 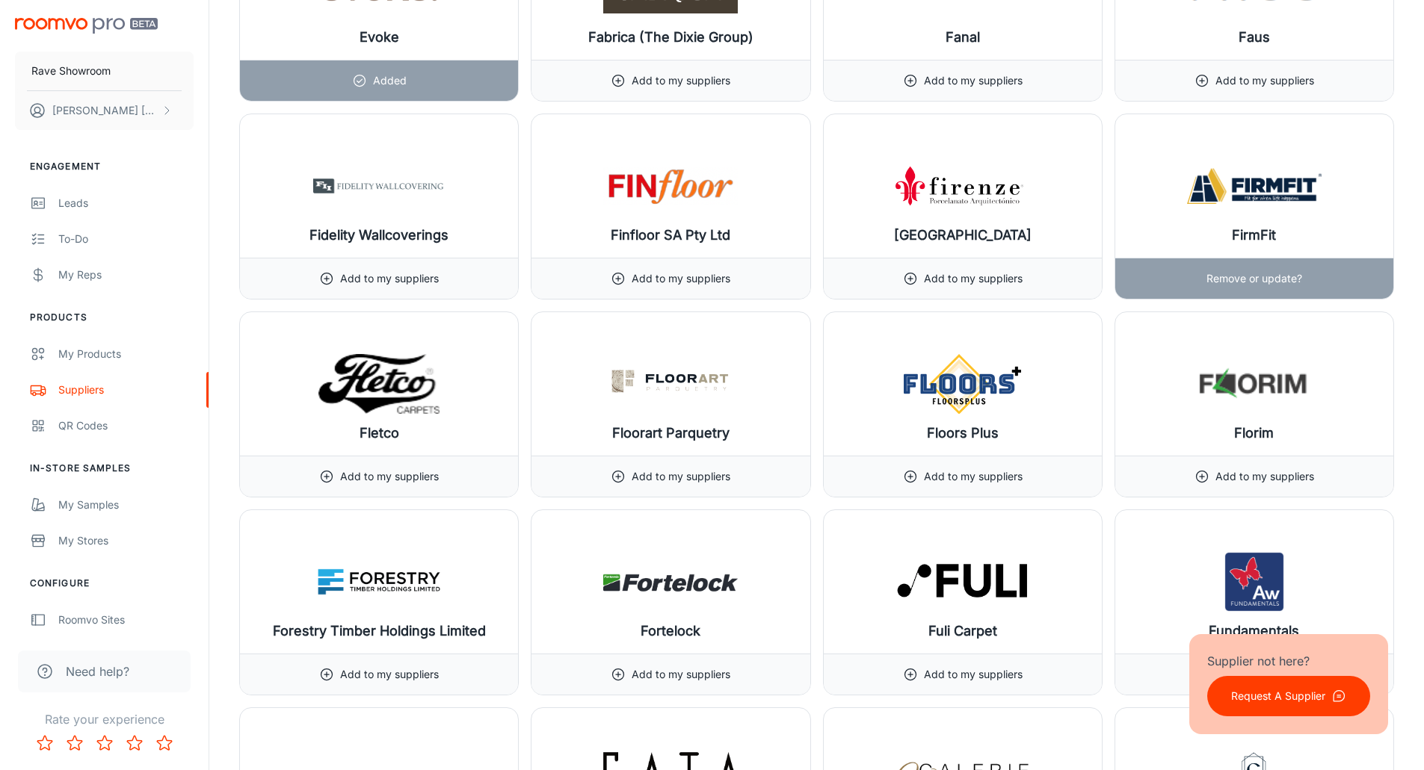 I want to click on img: Roomvo PRO Beta, so click(x=86, y=25).